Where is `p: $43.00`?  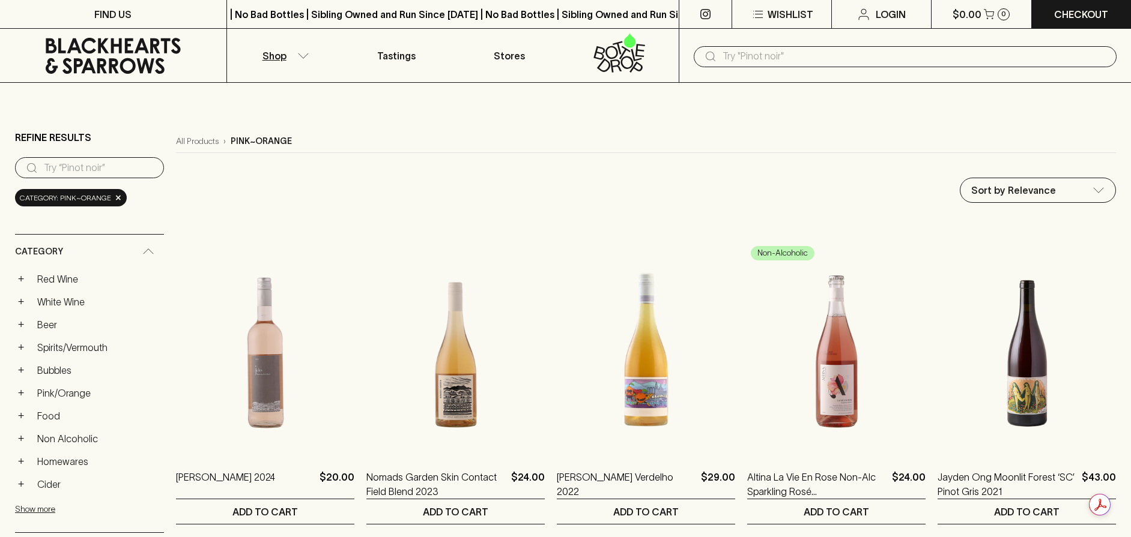
p: $43.00 is located at coordinates (1098, 485).